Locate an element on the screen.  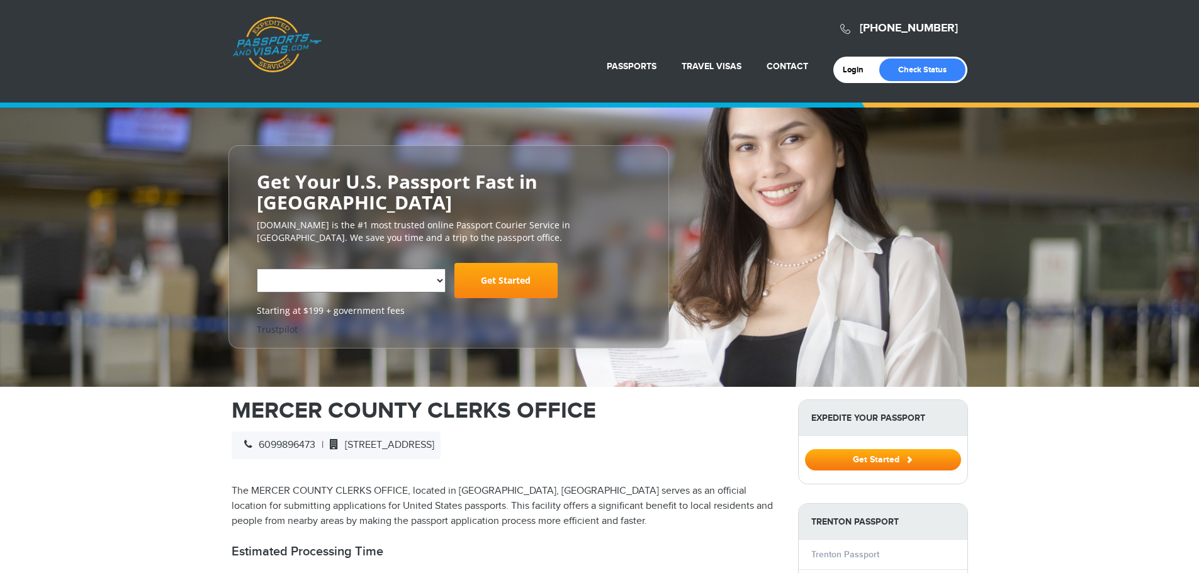
h1: MERCER COUNTY CLERKS OFFICE is located at coordinates (505, 411).